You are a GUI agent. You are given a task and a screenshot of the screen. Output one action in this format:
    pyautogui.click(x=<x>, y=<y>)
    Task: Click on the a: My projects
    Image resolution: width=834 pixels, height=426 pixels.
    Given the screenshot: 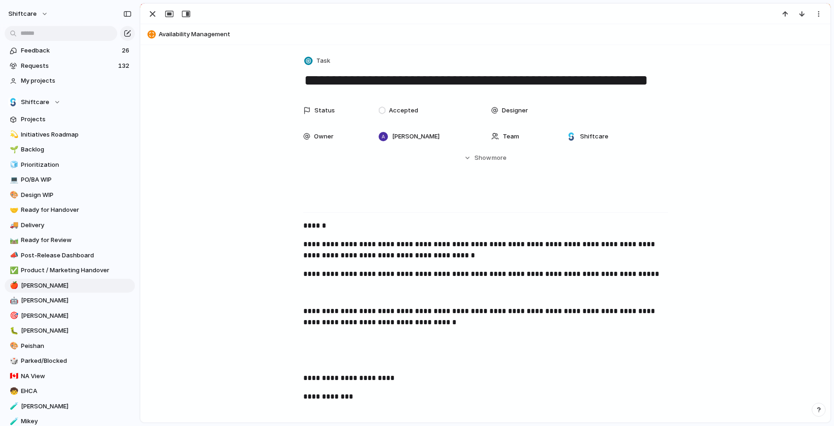 What is the action you would take?
    pyautogui.click(x=70, y=81)
    